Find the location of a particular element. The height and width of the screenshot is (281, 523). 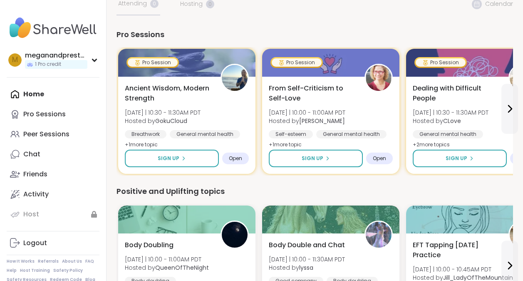

div: Breathwork is located at coordinates (146, 134).